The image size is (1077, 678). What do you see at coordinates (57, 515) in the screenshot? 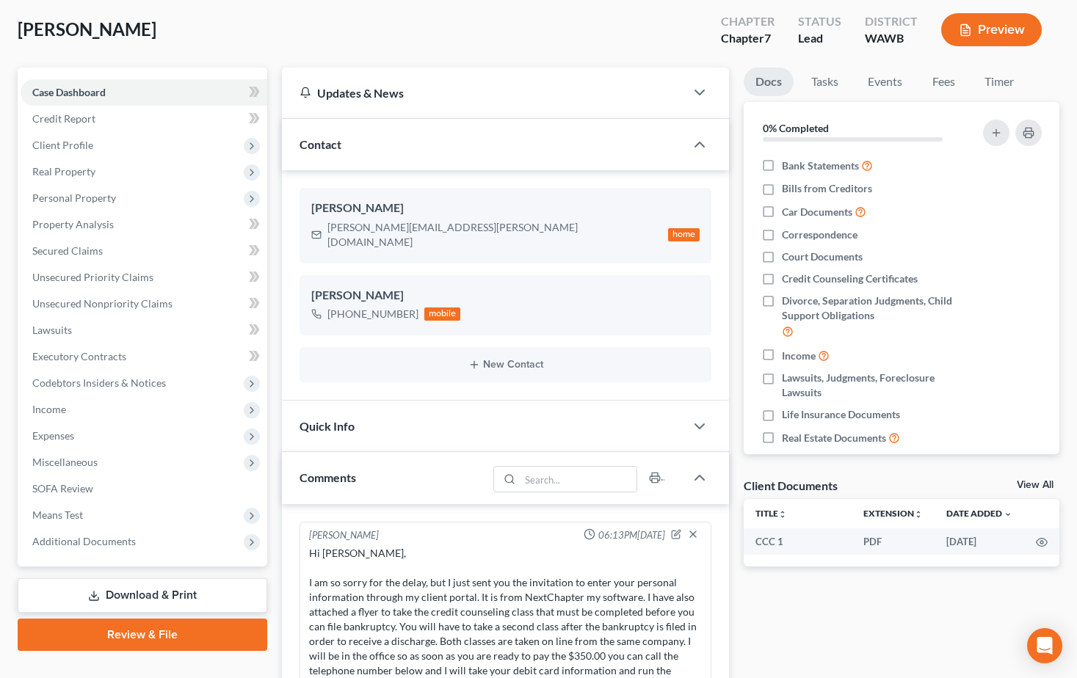
I see `span: Means Test` at bounding box center [57, 515].